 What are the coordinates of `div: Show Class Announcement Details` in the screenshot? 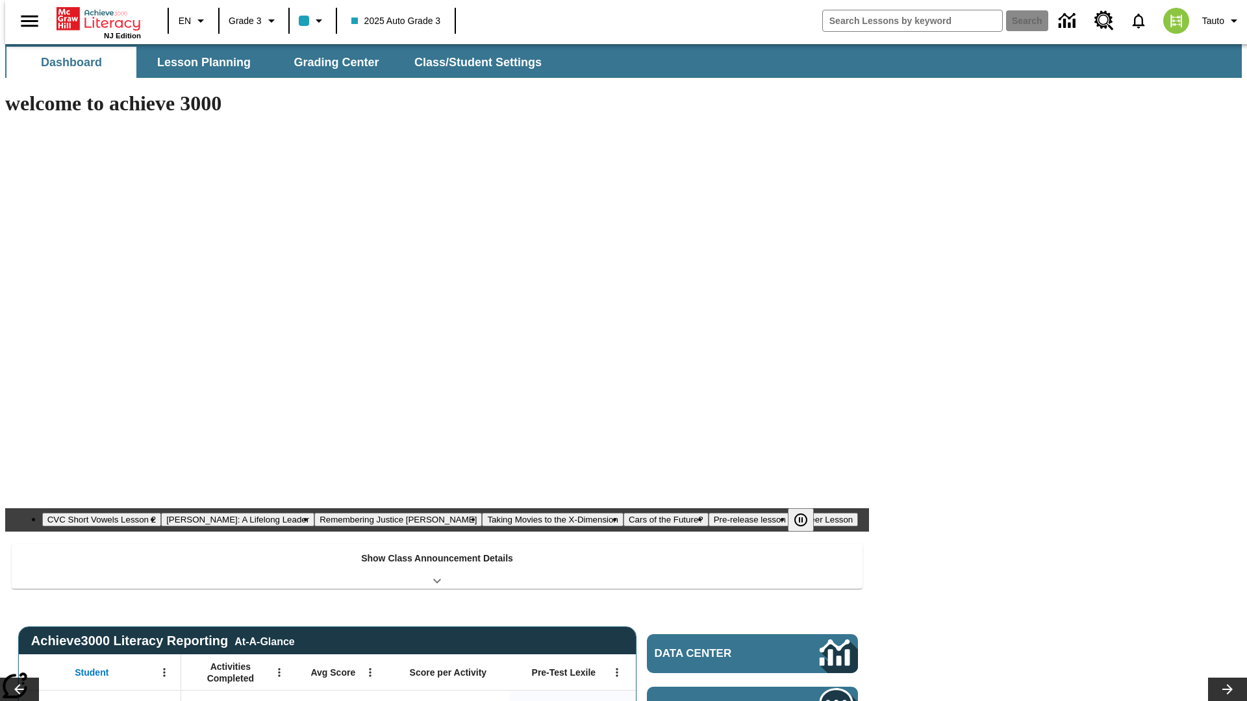 It's located at (437, 566).